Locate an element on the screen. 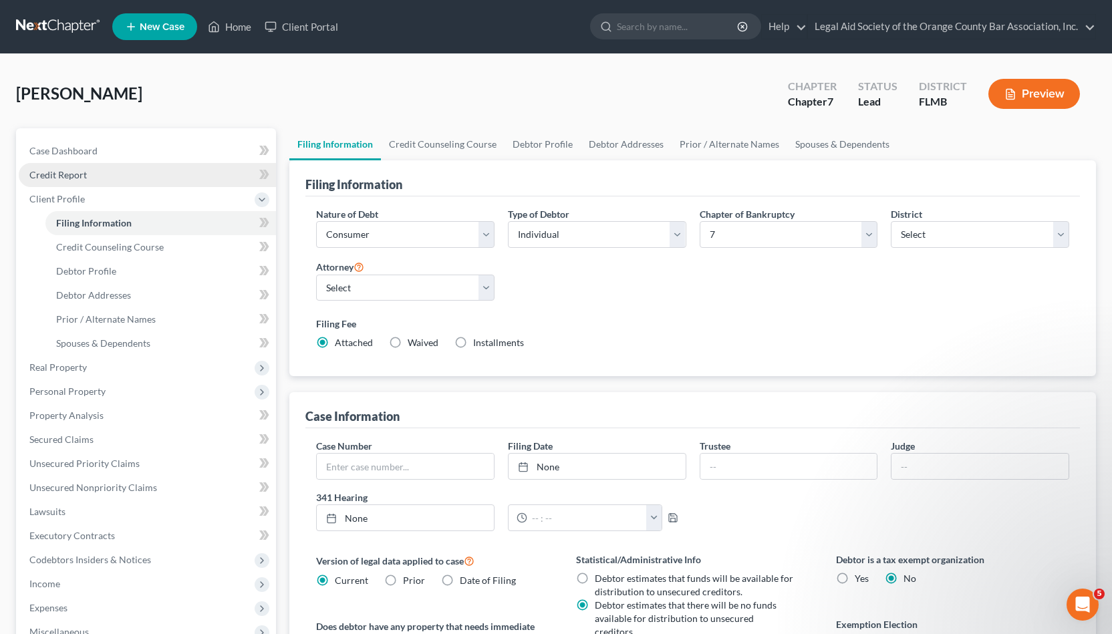  input: Enter case number... is located at coordinates (405, 467).